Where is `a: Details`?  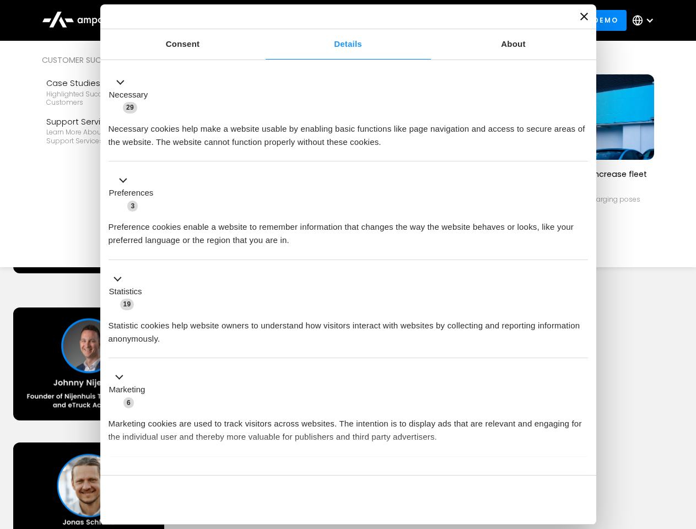 a: Details is located at coordinates (348, 44).